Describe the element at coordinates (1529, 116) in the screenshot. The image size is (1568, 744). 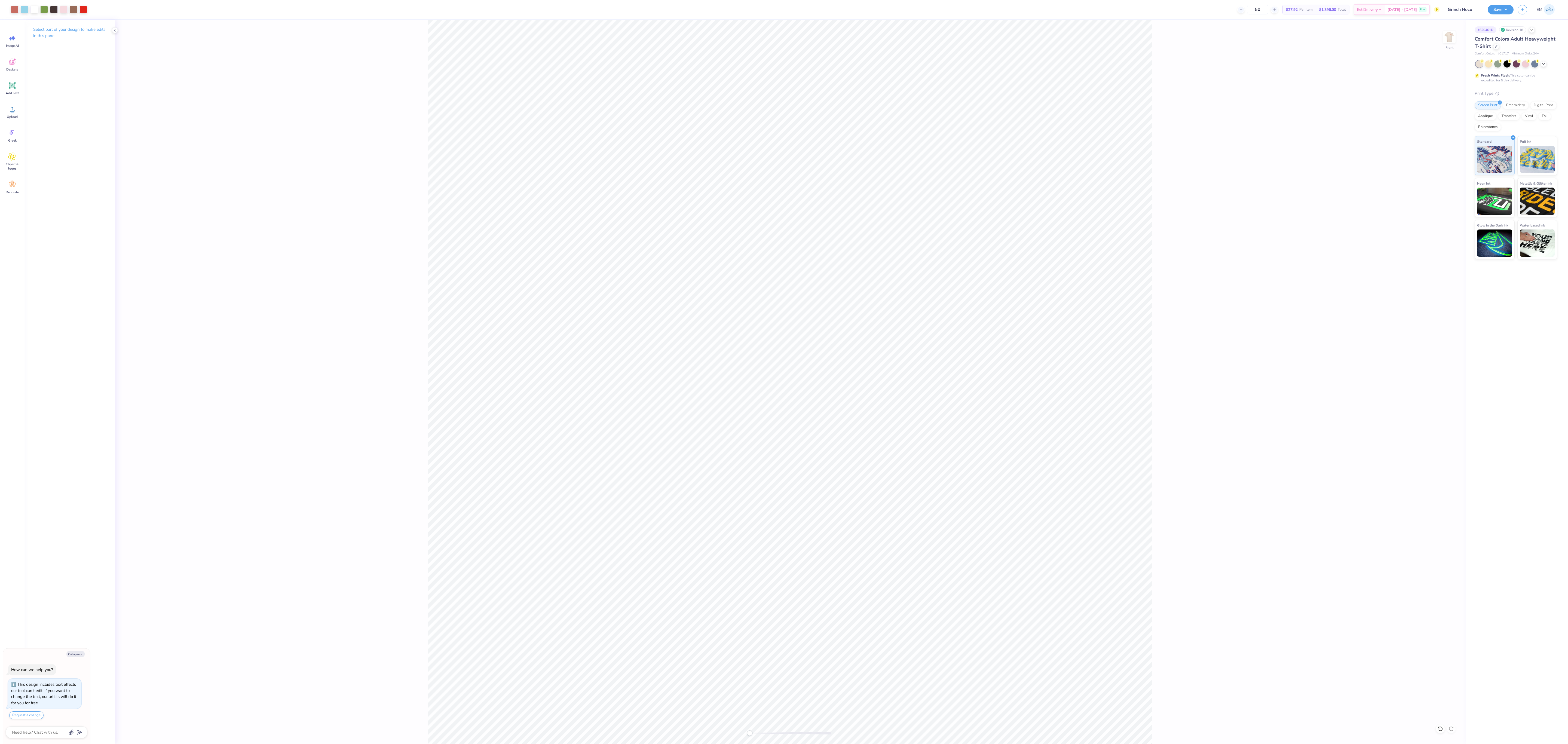
I see `div: Vinyl` at that location.